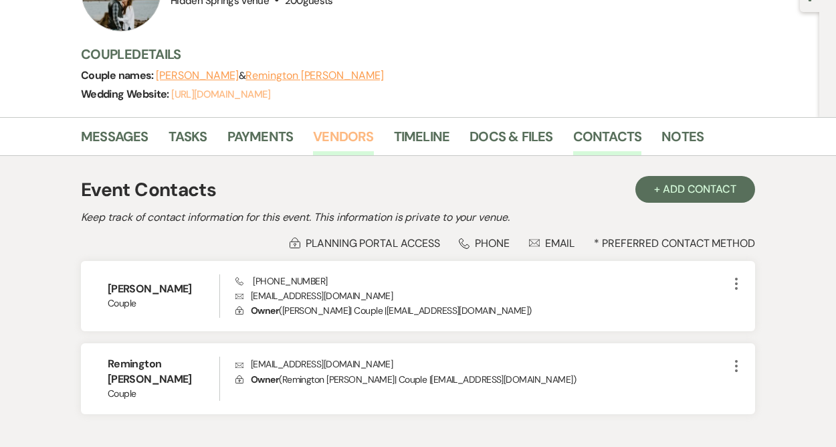  I want to click on a: Docs & Files, so click(511, 140).